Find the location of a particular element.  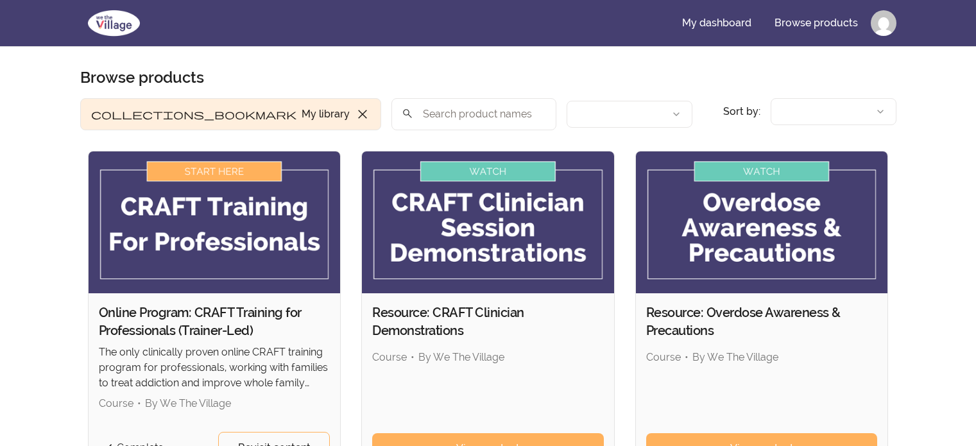

input: Search product names is located at coordinates (473, 114).